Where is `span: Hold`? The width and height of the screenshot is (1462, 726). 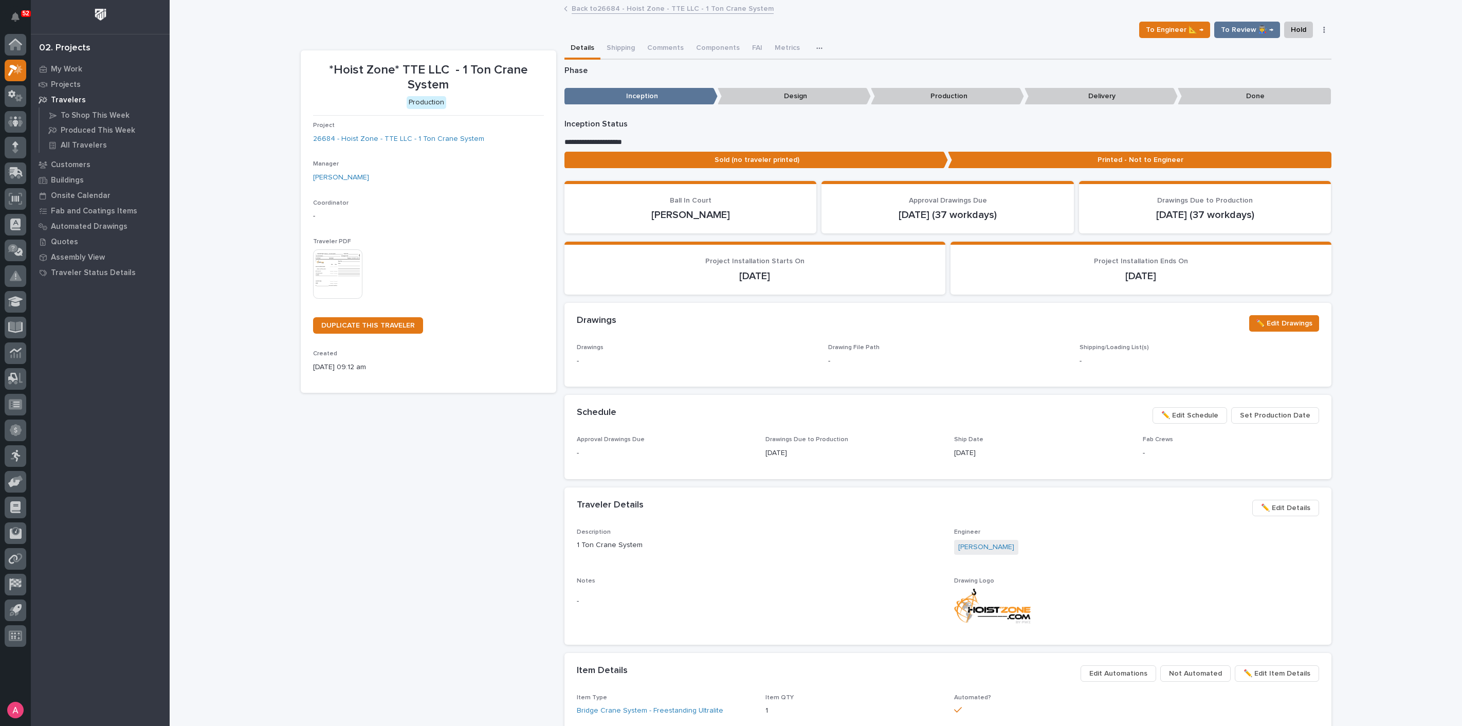
span: Hold is located at coordinates (1298, 30).